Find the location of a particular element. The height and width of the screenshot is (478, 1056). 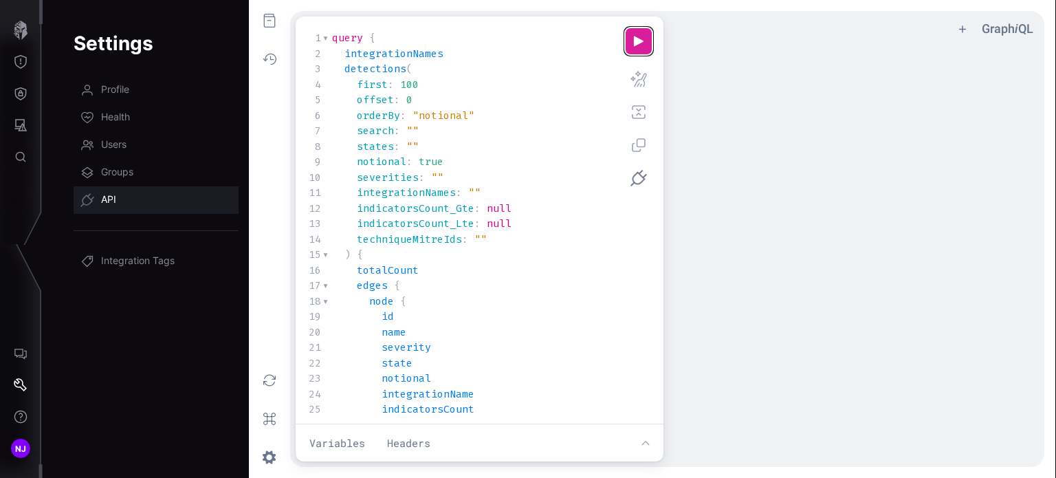

div: 15 is located at coordinates (314, 254).